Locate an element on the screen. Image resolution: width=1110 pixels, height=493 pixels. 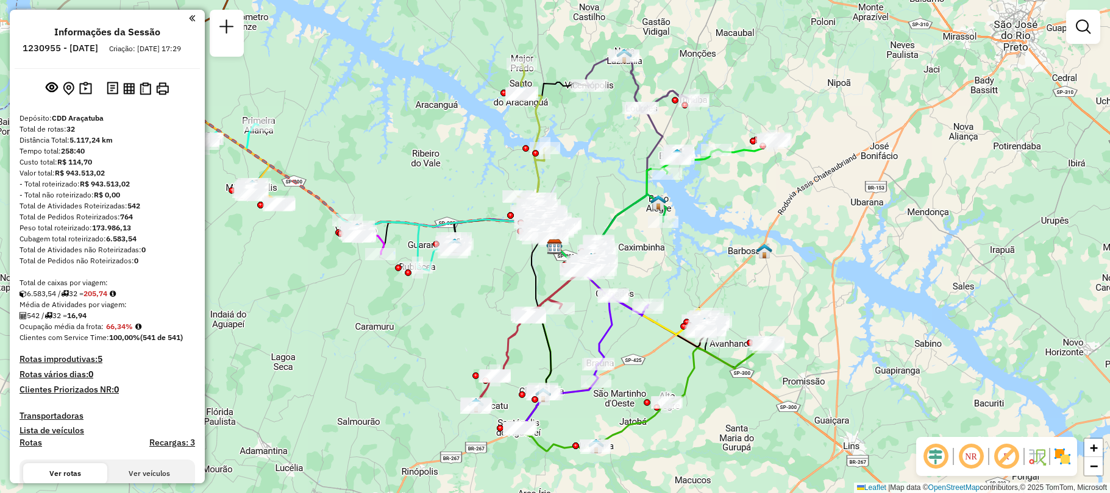
div: 542 / 32 = is located at coordinates (107, 316).